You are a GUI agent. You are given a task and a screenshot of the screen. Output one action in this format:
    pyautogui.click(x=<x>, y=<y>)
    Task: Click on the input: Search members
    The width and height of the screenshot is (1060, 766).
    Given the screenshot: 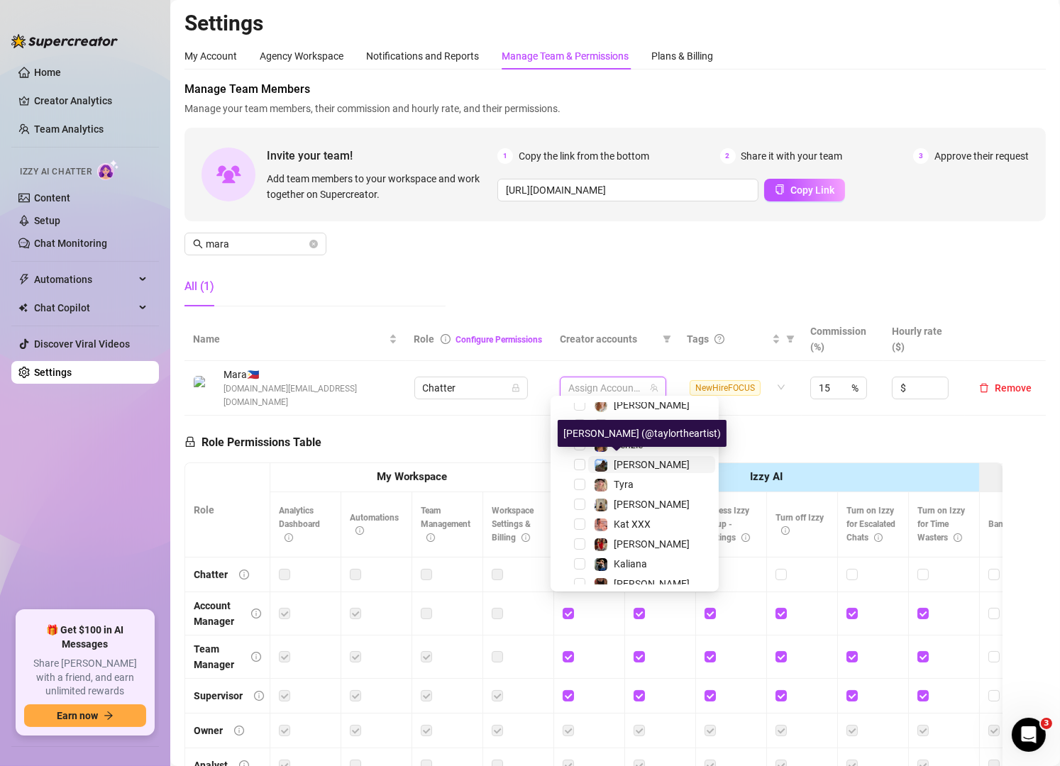 What is the action you would take?
    pyautogui.click(x=256, y=244)
    